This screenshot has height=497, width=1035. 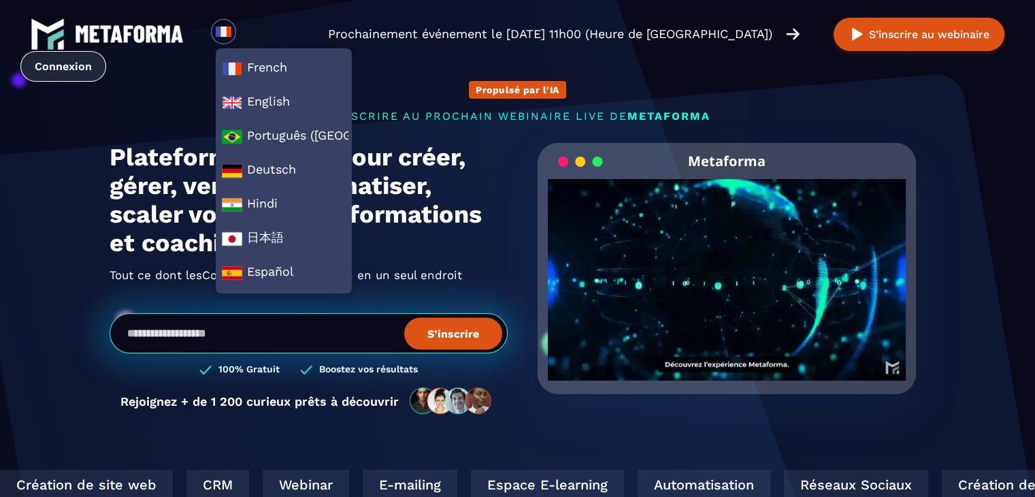 I want to click on span: Coach En Ligne, so click(x=247, y=275).